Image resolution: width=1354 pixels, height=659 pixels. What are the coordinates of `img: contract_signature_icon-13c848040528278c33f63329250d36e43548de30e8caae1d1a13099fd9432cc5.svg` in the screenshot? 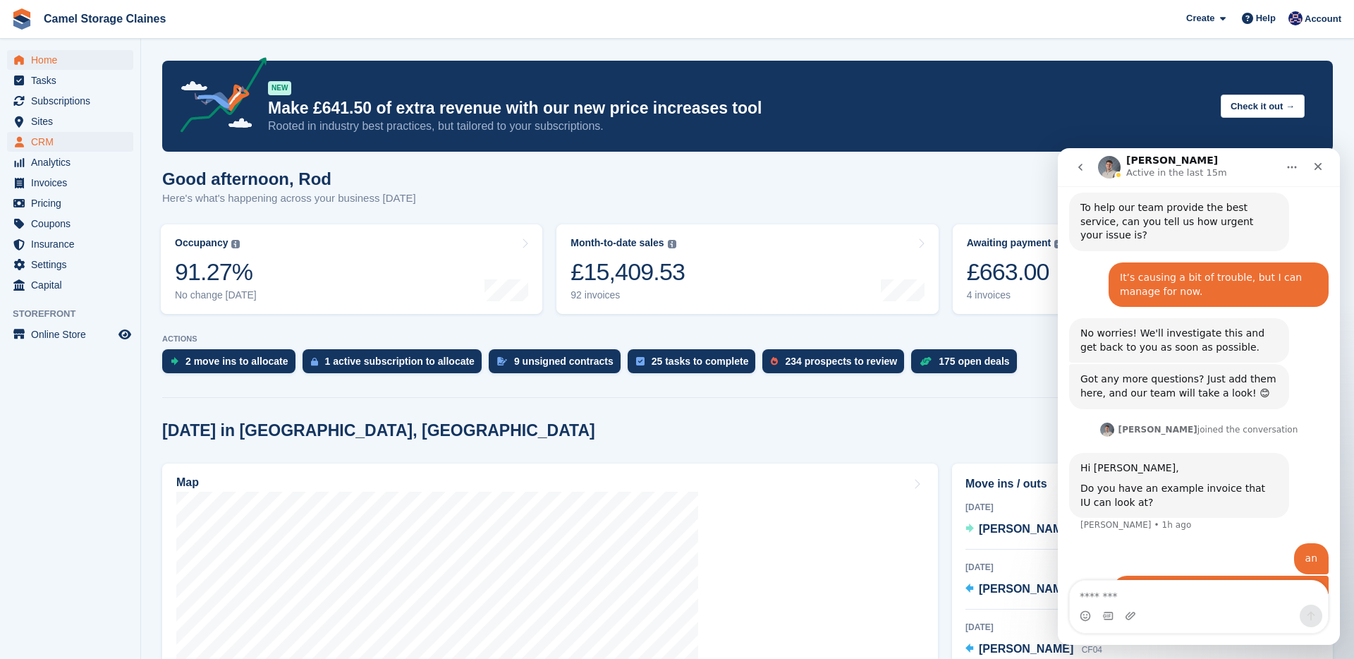 It's located at (502, 361).